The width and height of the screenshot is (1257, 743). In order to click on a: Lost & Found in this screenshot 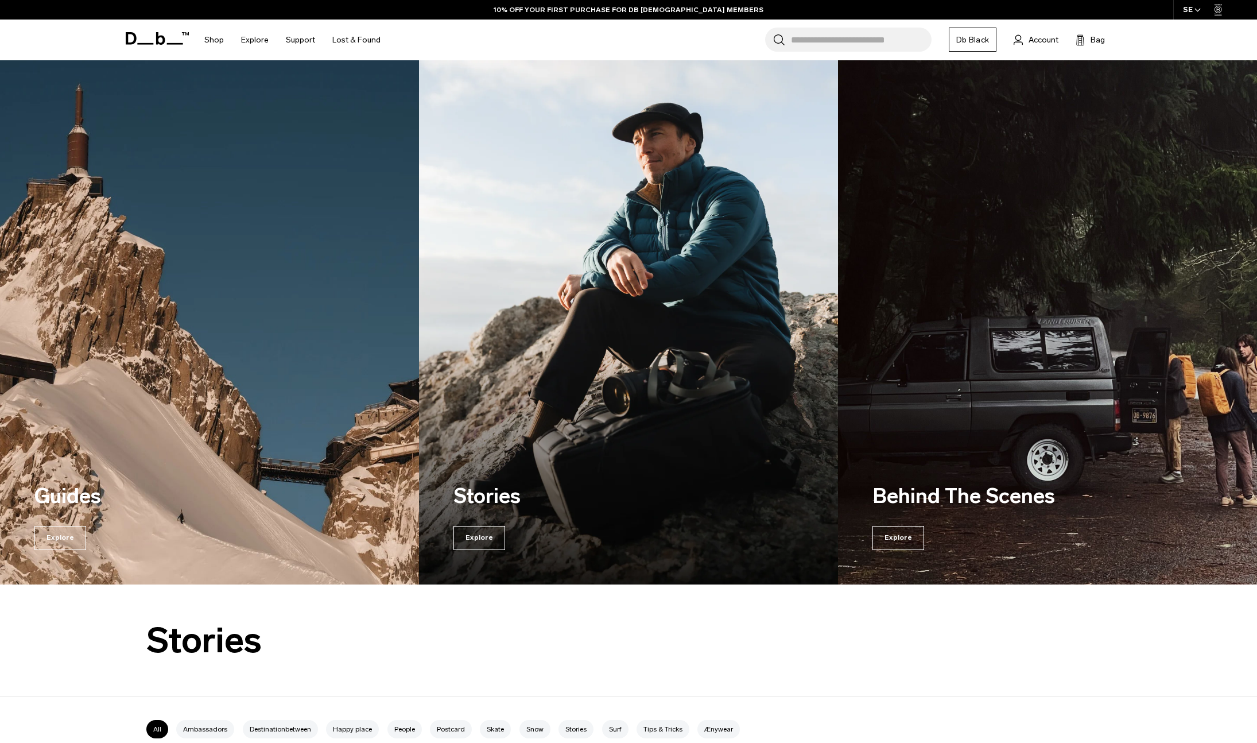, I will do `click(357, 40)`.